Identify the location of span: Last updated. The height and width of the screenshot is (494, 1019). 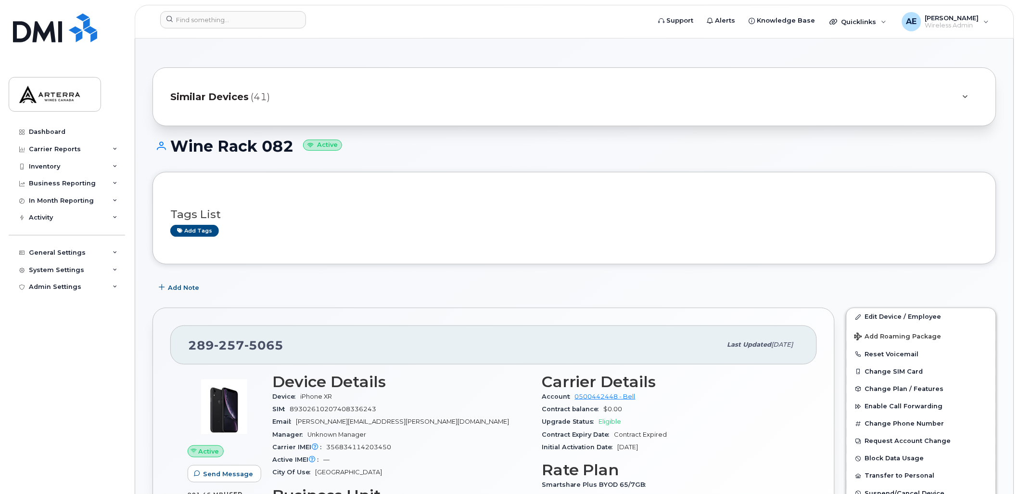
(750, 344).